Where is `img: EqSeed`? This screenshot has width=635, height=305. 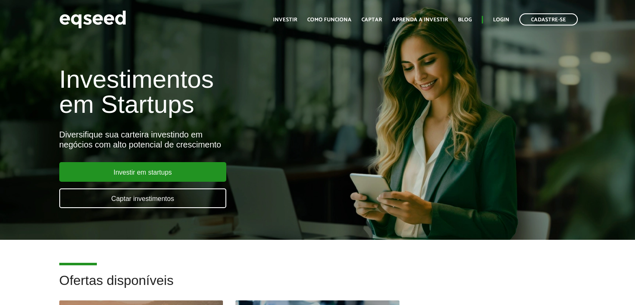 img: EqSeed is located at coordinates (93, 19).